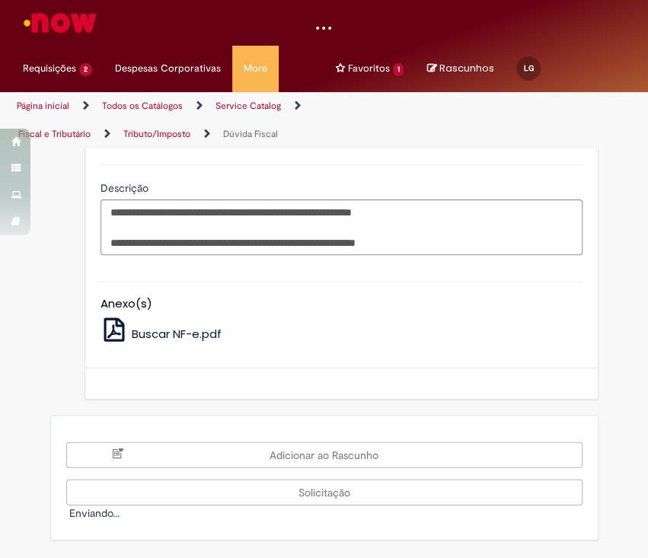 The height and width of the screenshot is (558, 648). Describe the element at coordinates (60, 23) in the screenshot. I see `img: ServiceNow` at that location.